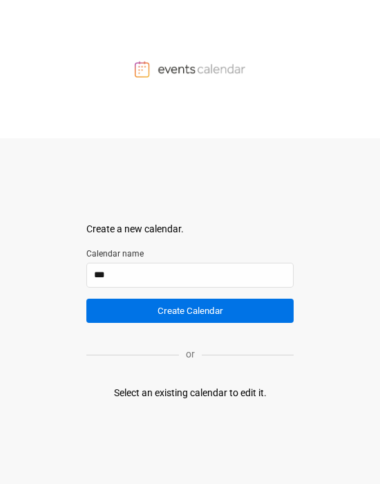  I want to click on label: Calendar name, so click(190, 254).